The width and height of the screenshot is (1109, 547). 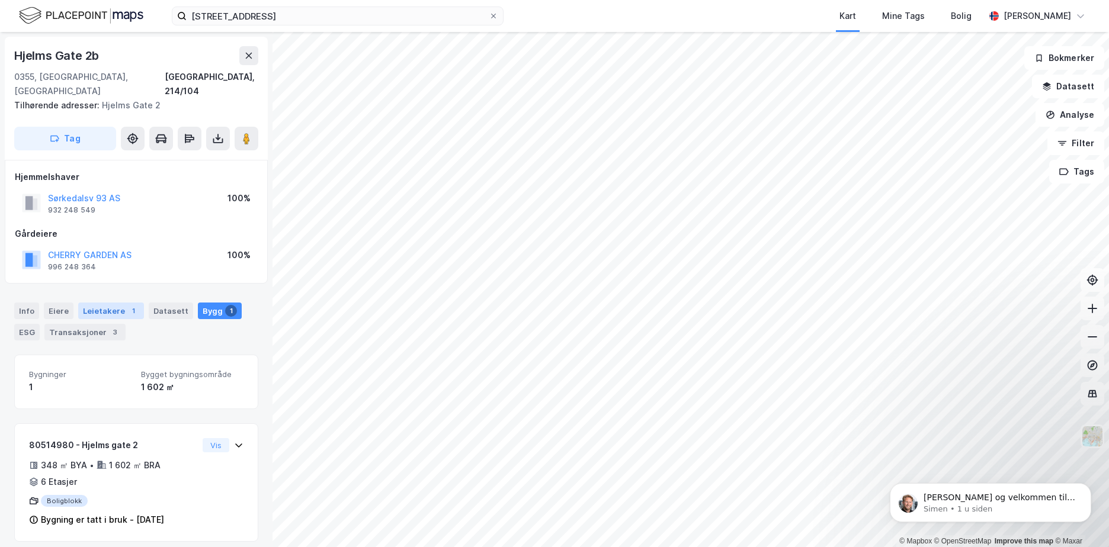 I want to click on div: Bygg, so click(x=220, y=311).